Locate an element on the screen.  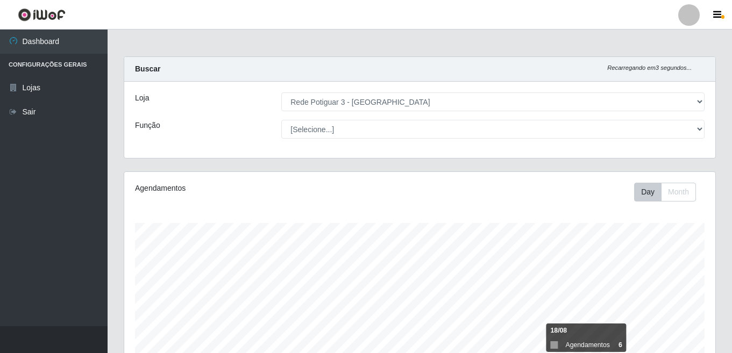
button: Day is located at coordinates (647, 192).